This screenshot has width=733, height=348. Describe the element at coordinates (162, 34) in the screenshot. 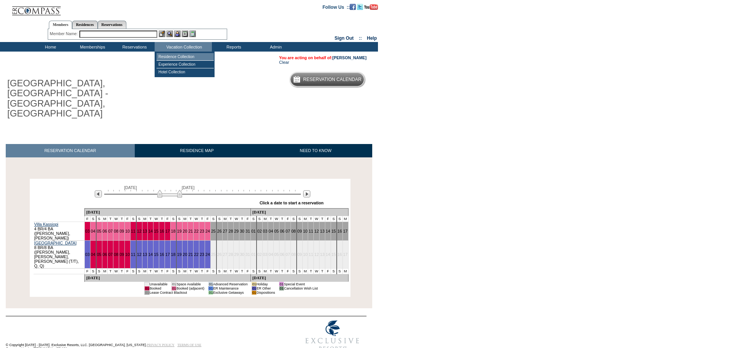

I see `img: b_edit.gif` at that location.